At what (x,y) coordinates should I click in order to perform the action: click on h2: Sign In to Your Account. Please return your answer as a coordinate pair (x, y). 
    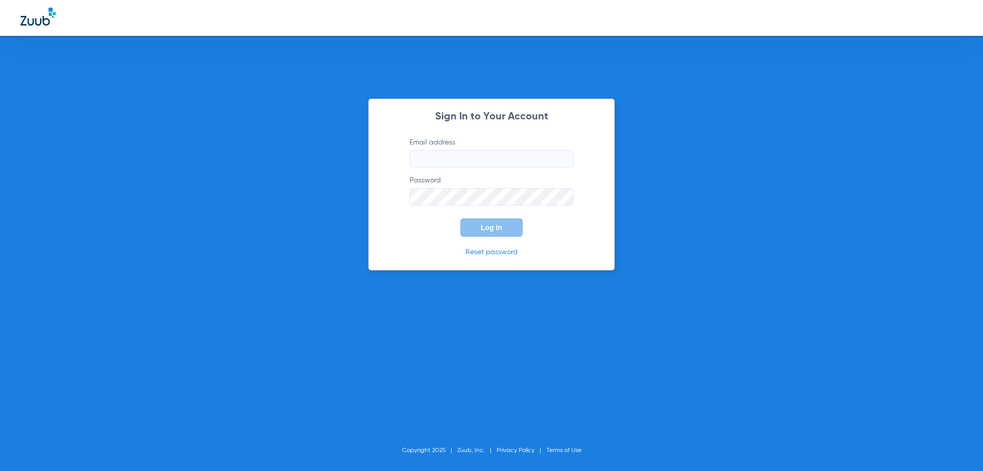
    Looking at the image, I should click on (492, 117).